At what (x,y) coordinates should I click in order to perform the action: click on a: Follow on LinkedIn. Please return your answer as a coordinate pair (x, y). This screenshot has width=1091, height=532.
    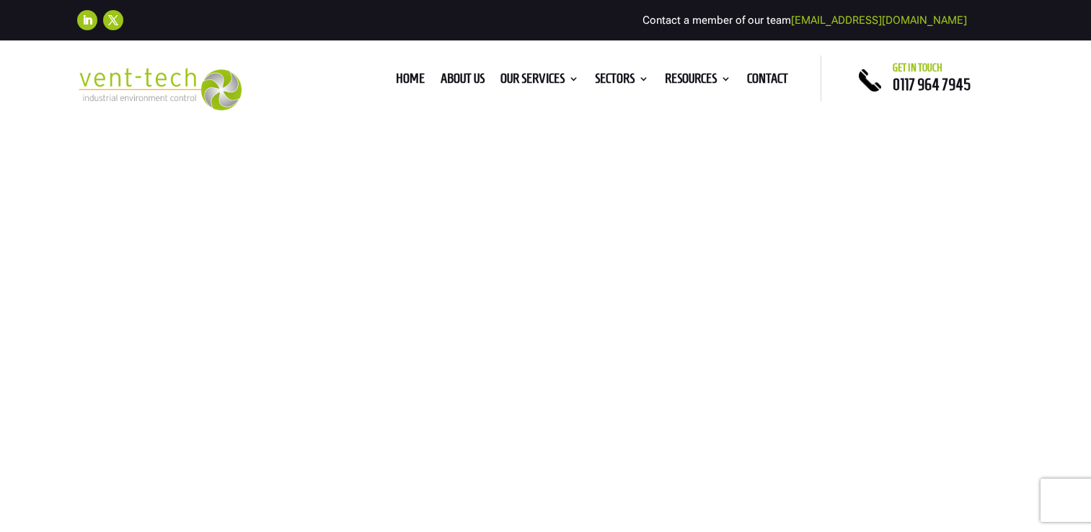
    Looking at the image, I should click on (87, 20).